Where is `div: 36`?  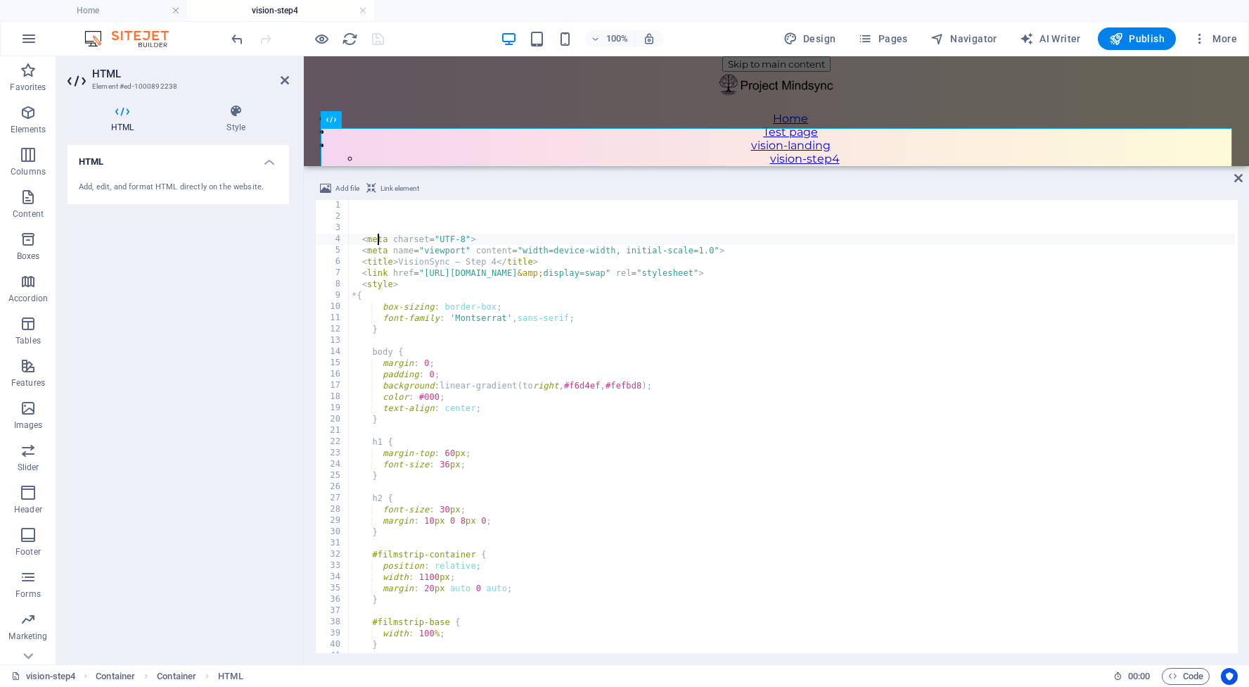 div: 36 is located at coordinates (333, 599).